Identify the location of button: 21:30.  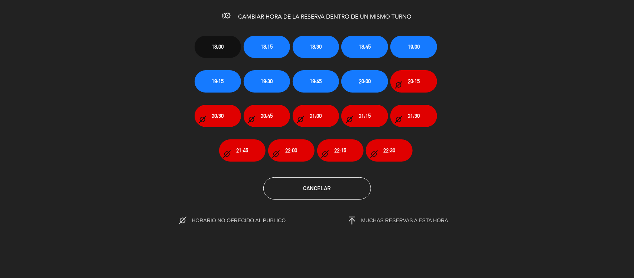
(414, 116).